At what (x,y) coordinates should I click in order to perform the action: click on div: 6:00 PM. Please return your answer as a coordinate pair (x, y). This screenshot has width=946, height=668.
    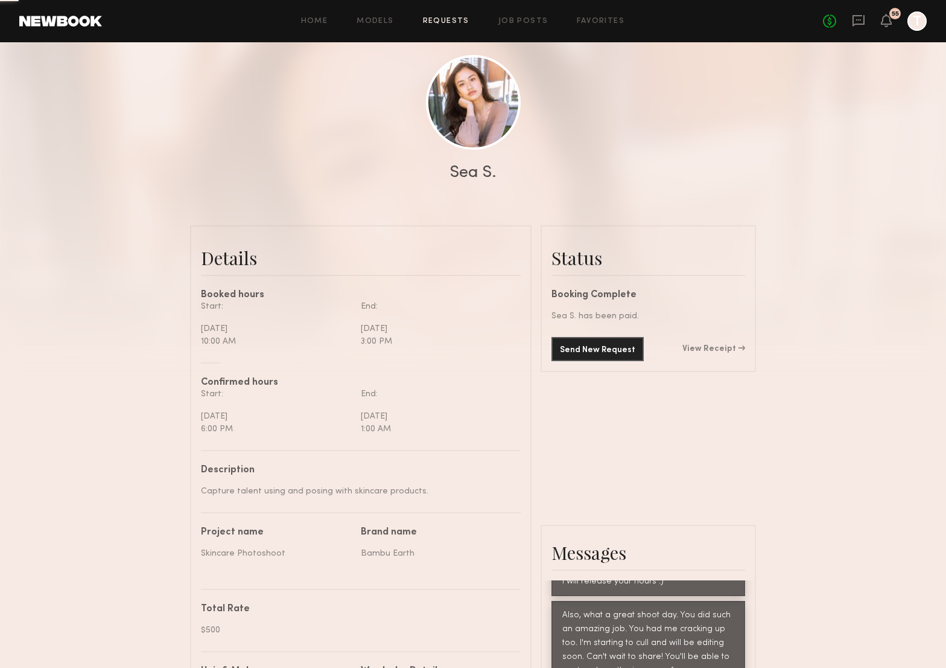
    Looking at the image, I should click on (276, 429).